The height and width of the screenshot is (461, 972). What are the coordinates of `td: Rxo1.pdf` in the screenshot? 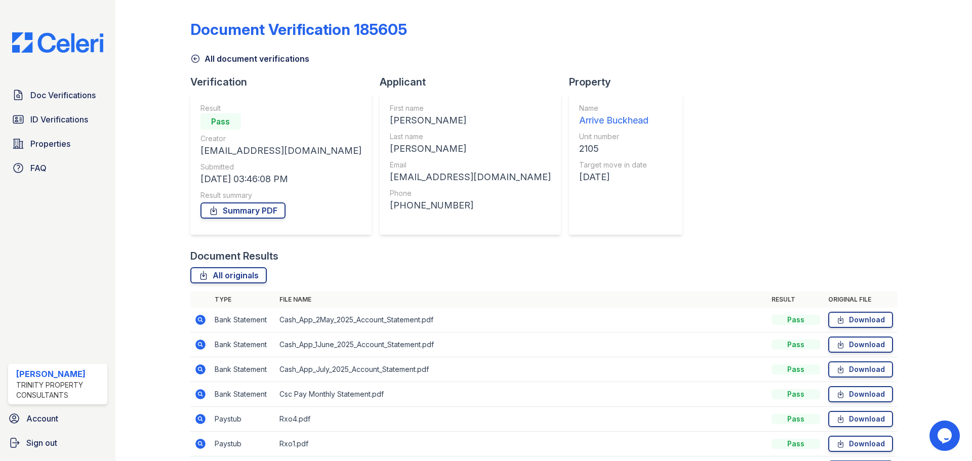 It's located at (521, 444).